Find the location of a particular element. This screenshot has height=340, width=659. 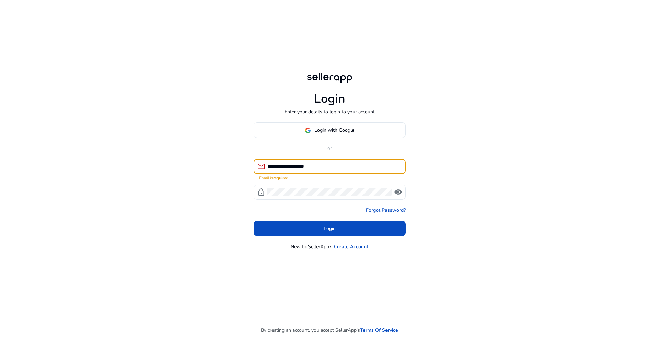

p: New to SellerApp? is located at coordinates (311, 246).